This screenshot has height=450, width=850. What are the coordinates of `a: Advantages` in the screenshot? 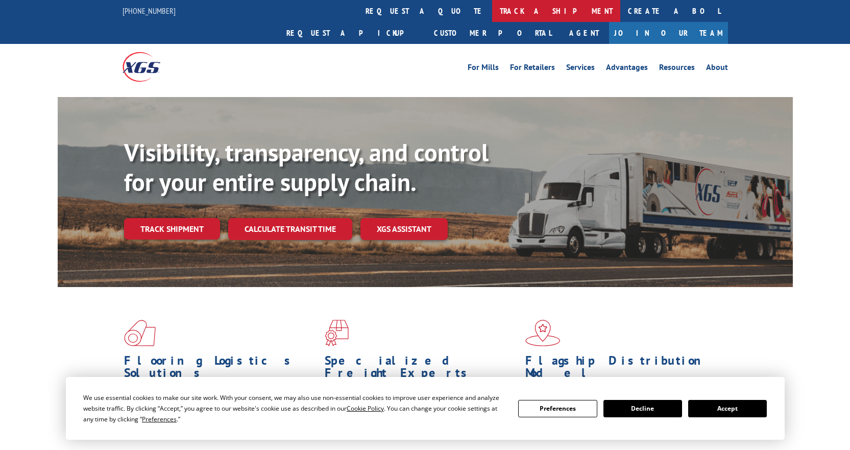 It's located at (627, 69).